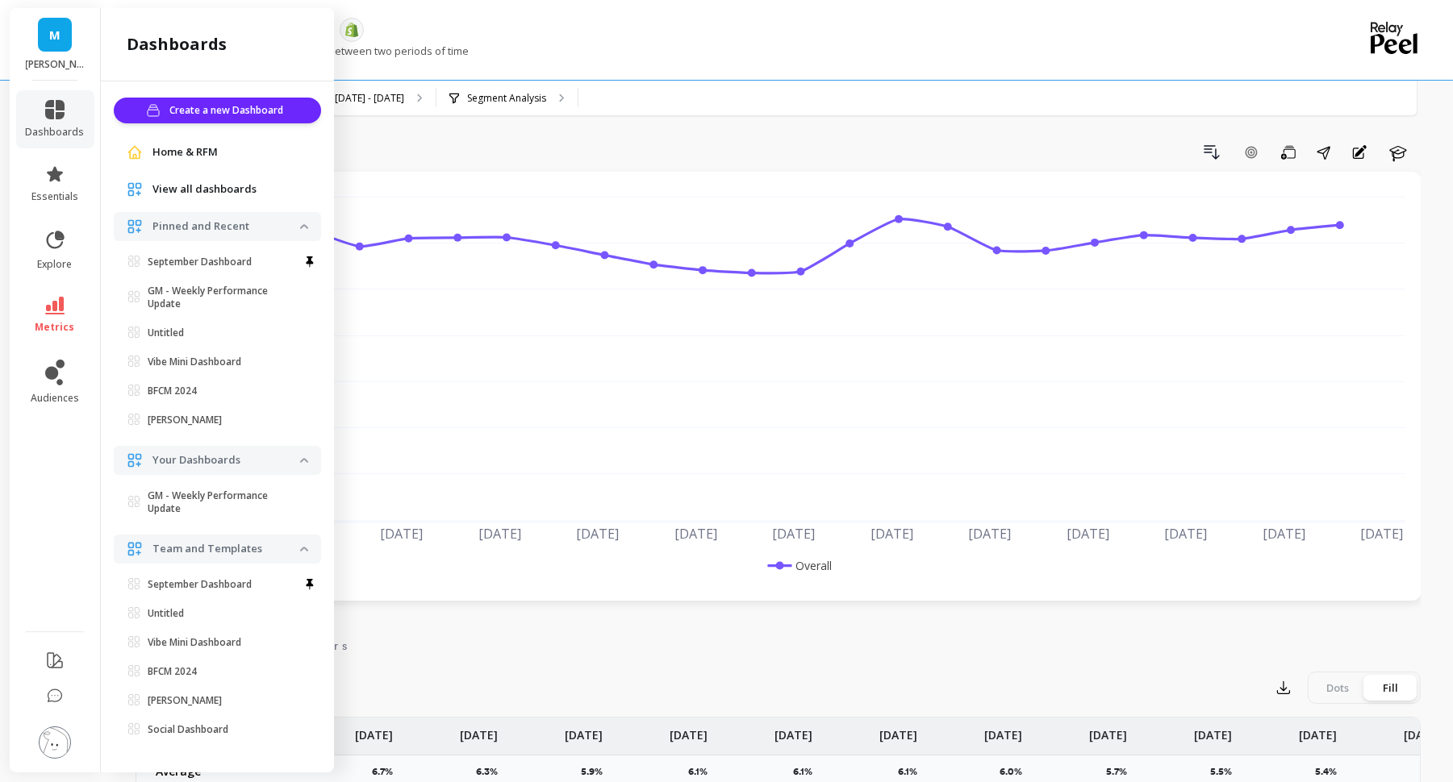  Describe the element at coordinates (55, 132) in the screenshot. I see `span: dashboards` at that location.